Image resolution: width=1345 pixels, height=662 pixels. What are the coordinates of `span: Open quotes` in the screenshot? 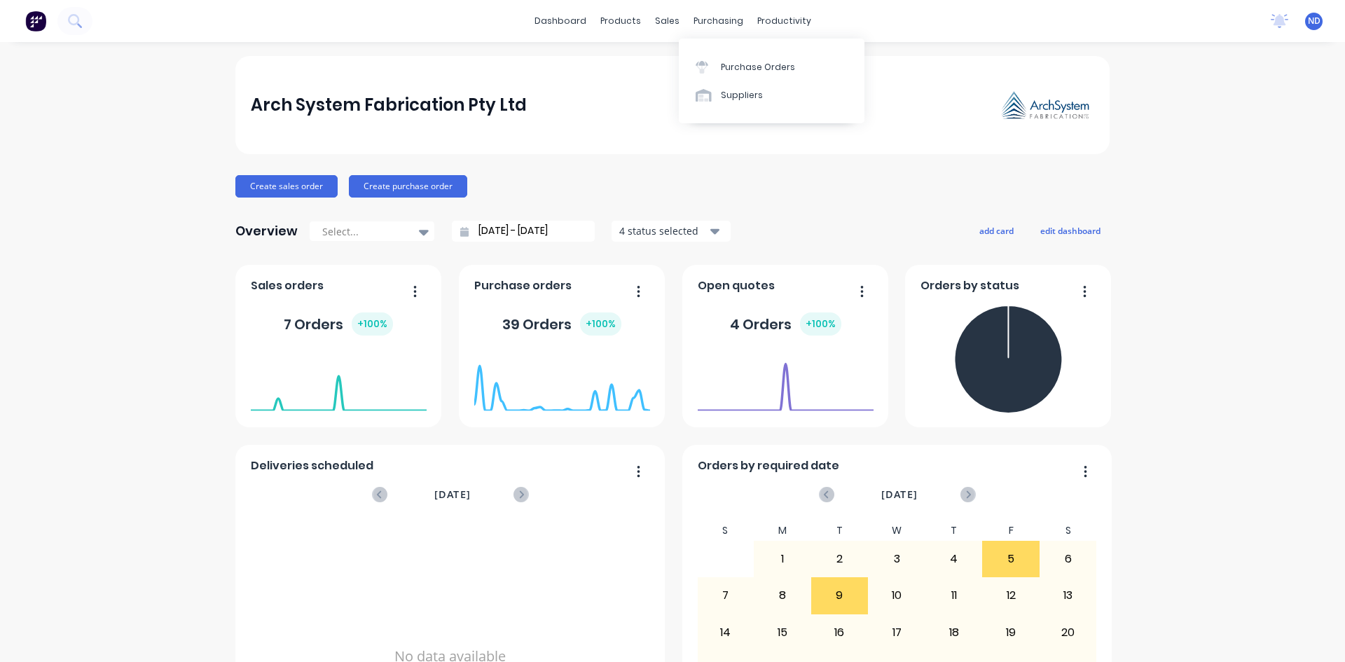 It's located at (736, 286).